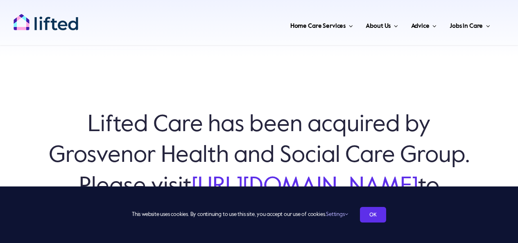 This screenshot has height=243, width=518. I want to click on span: About Us, so click(378, 26).